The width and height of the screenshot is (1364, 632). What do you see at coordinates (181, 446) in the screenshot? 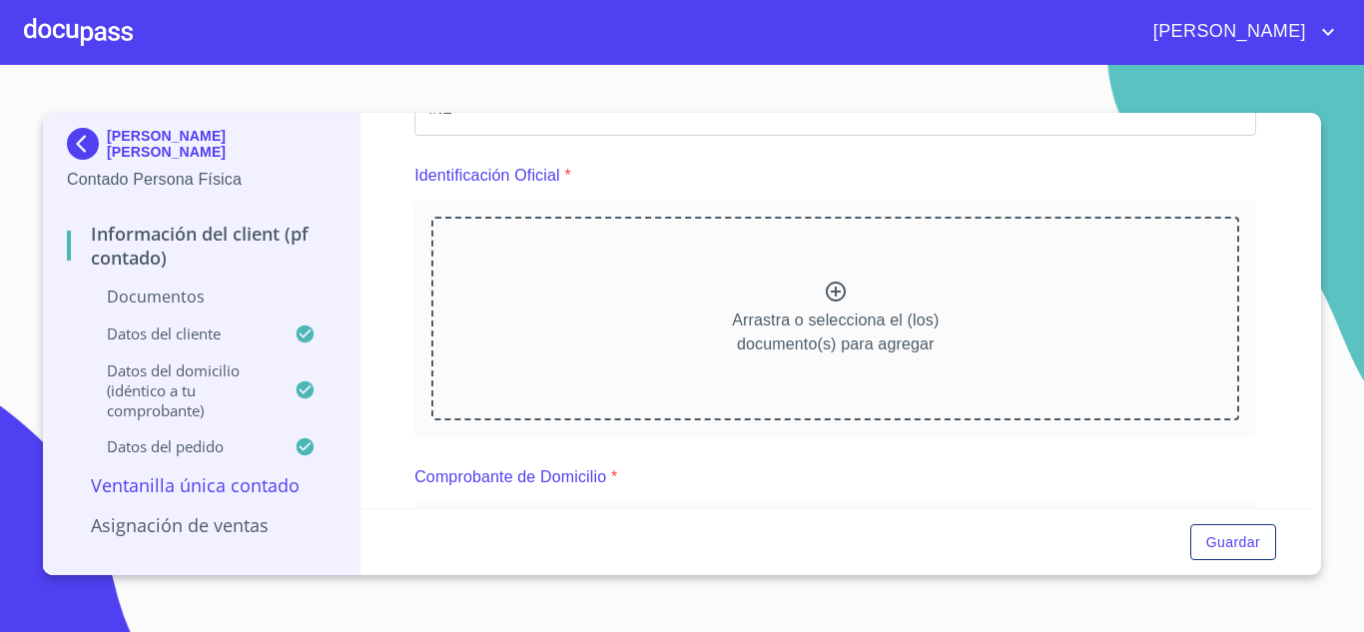
I see `p: Datos del pedido` at bounding box center [181, 446].